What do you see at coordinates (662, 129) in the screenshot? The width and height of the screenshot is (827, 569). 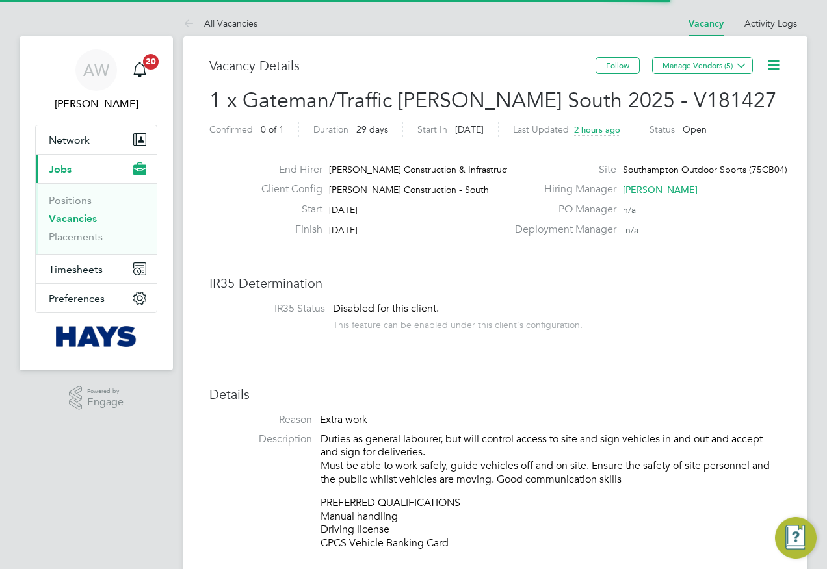 I see `label: Status` at bounding box center [662, 129].